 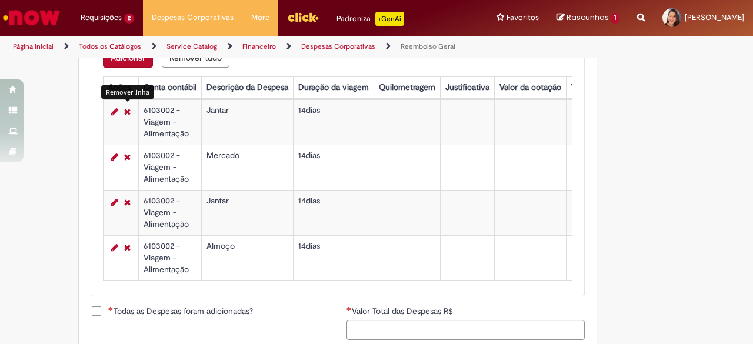 I want to click on ul: Trilhas de página, so click(x=251, y=46).